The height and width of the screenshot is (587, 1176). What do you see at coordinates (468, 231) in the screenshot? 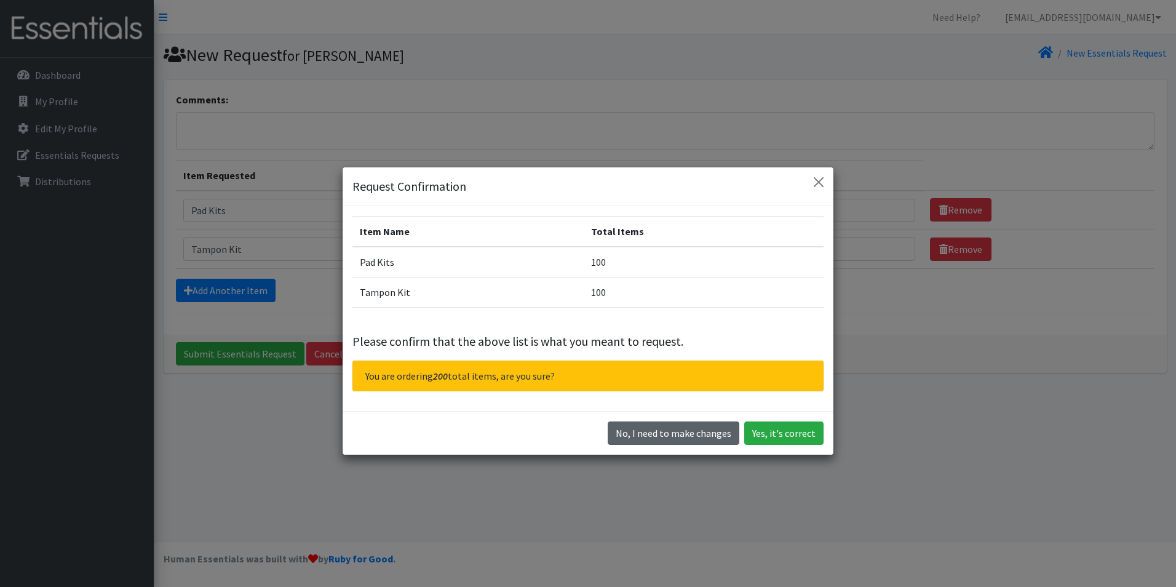
I see `th: Item Name` at bounding box center [468, 231].